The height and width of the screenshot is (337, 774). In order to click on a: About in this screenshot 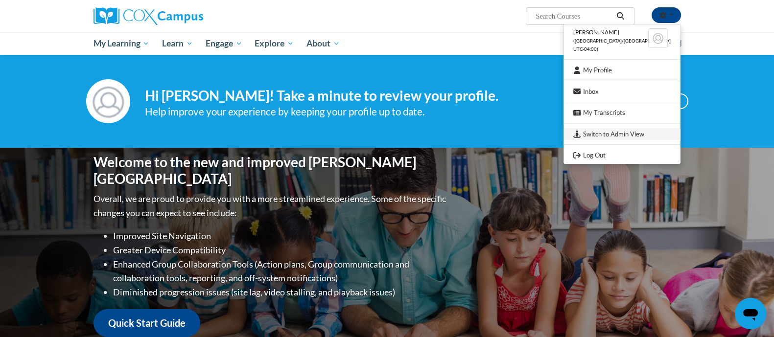, I will do `click(323, 44)`.